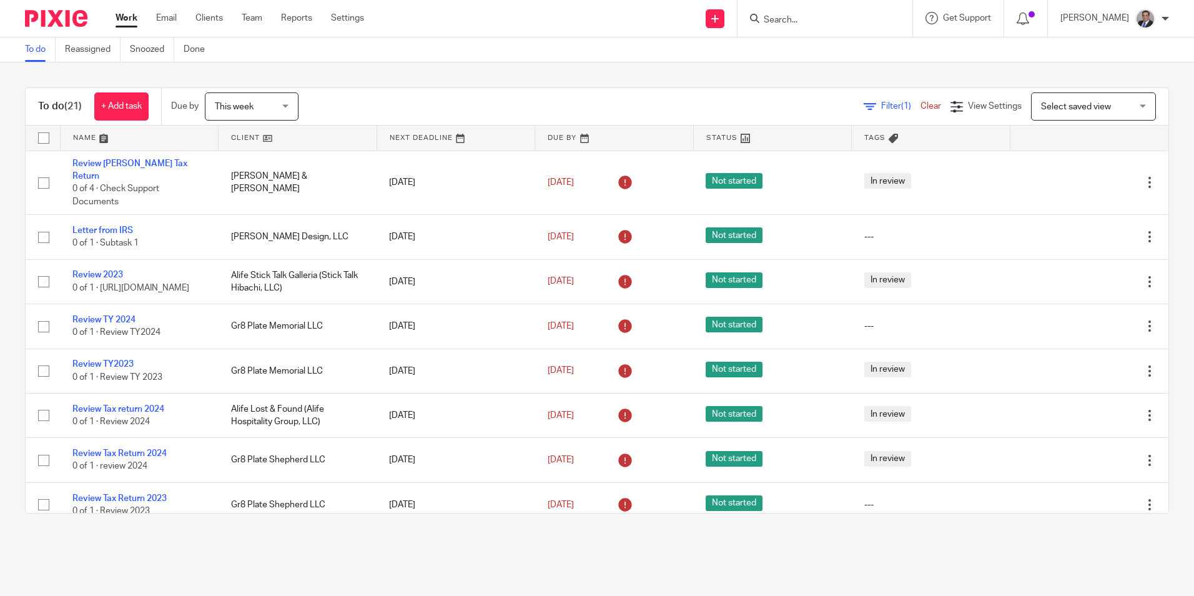 The image size is (1194, 596). Describe the element at coordinates (60, 106) in the screenshot. I see `h1: To do` at that location.